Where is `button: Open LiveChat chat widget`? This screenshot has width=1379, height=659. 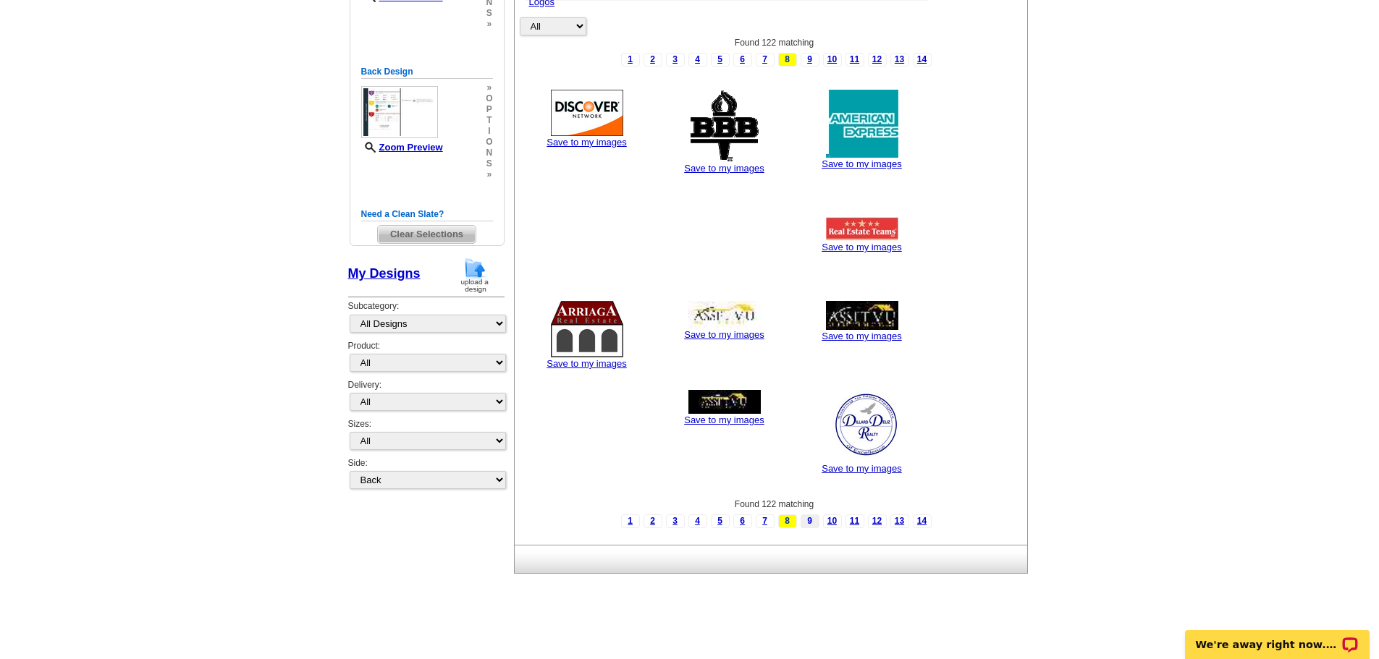
button: Open LiveChat chat widget is located at coordinates (175, 31).